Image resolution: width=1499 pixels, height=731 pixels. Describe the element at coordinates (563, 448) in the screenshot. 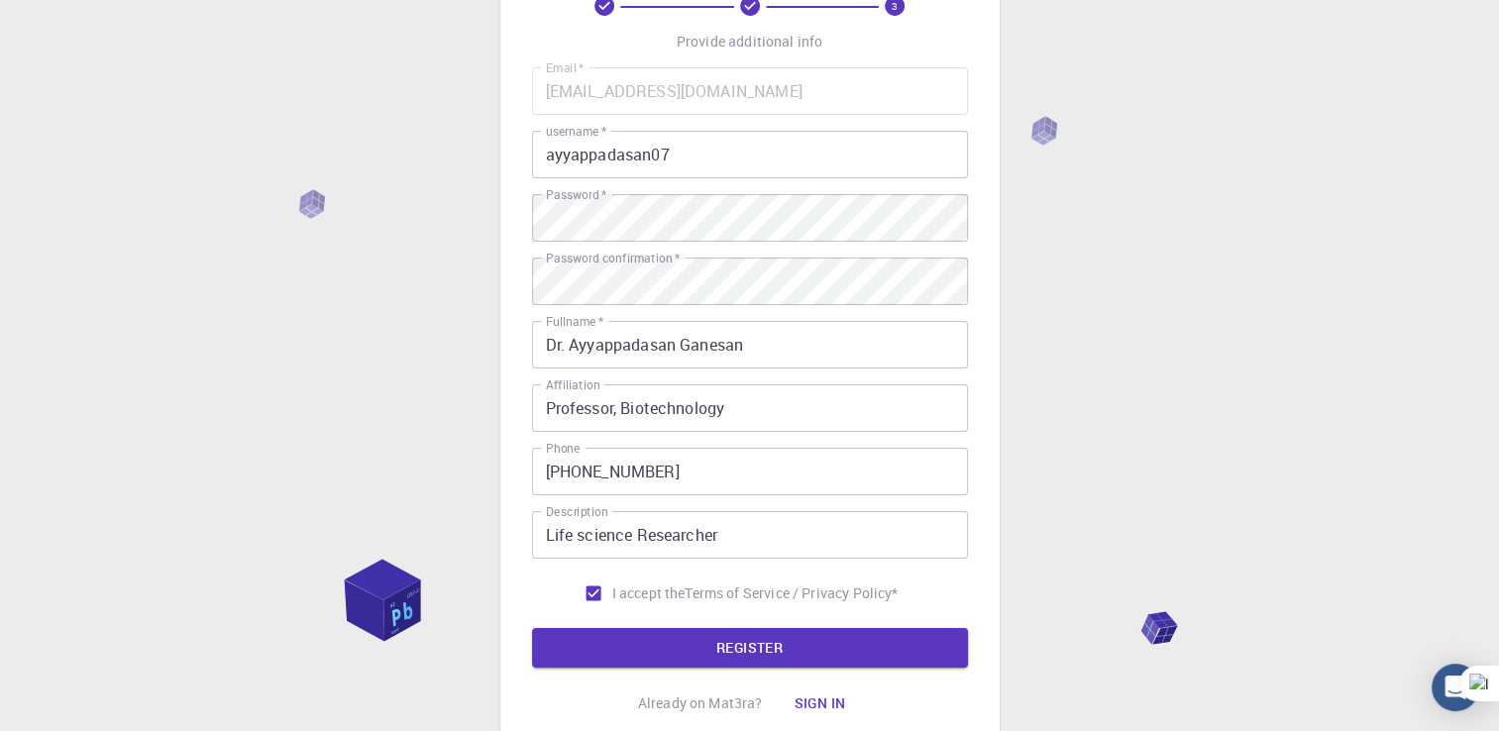

I see `label: Phone` at that location.